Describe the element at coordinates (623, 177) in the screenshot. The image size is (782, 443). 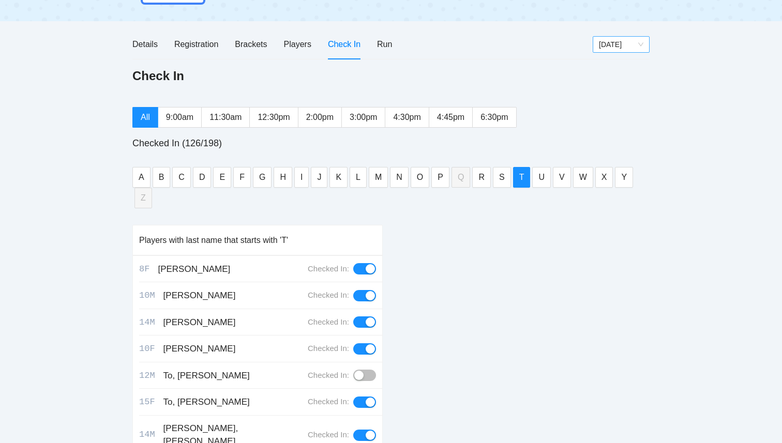
I see `span: Y` at that location.